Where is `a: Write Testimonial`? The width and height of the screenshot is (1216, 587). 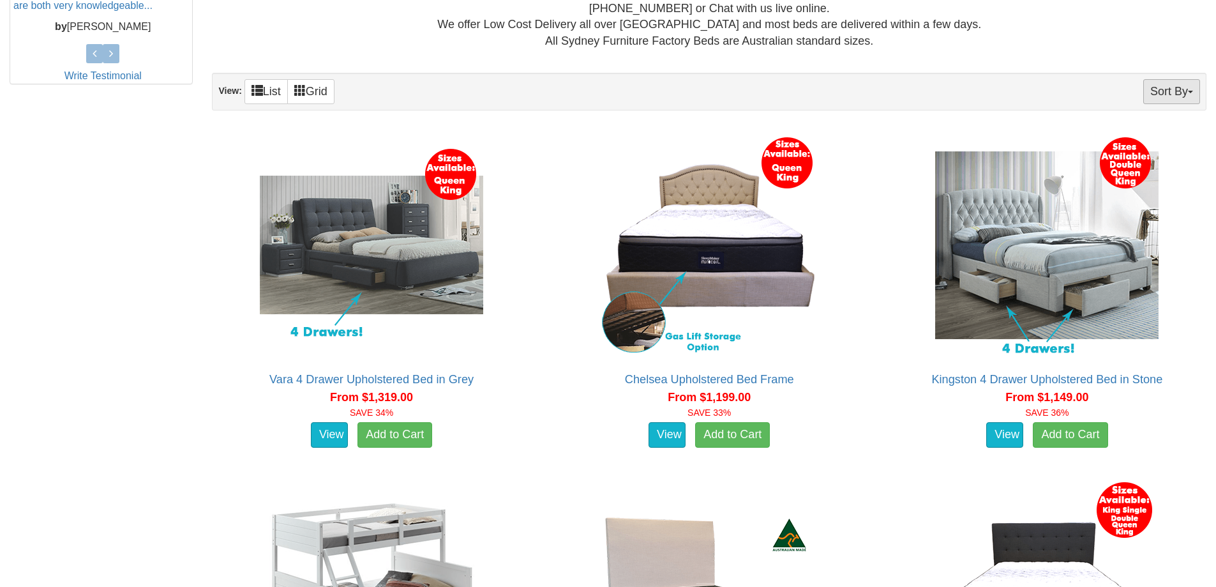
a: Write Testimonial is located at coordinates (103, 75).